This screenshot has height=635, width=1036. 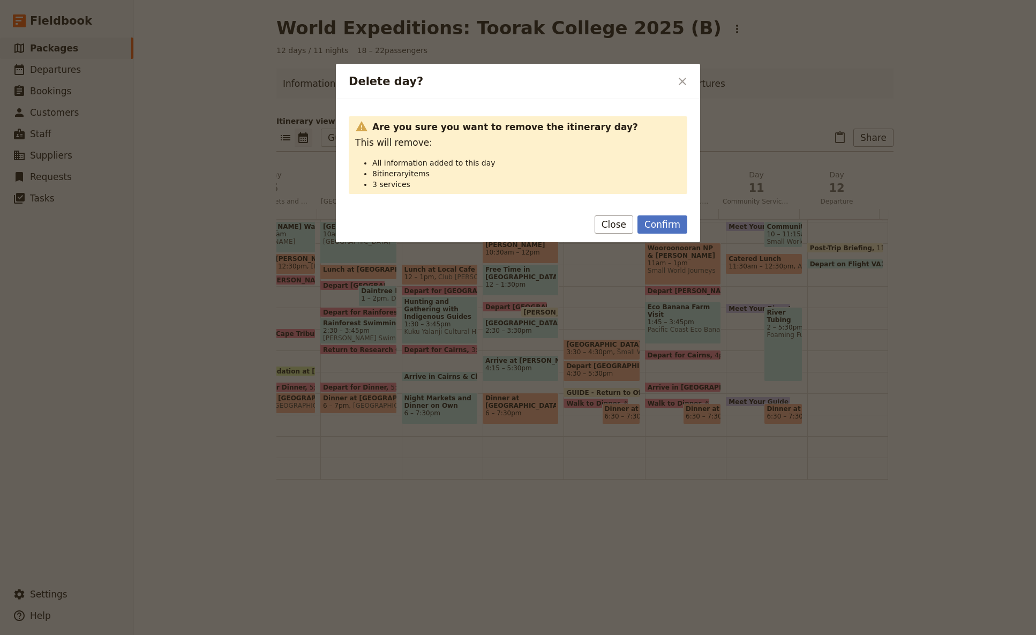 I want to click on li: 3 services, so click(x=526, y=184).